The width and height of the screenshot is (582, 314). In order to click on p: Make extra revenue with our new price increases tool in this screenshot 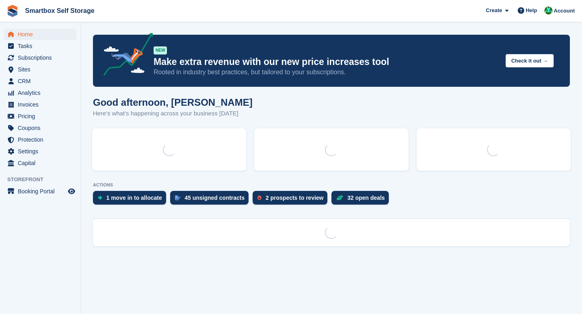, I will do `click(326, 62)`.